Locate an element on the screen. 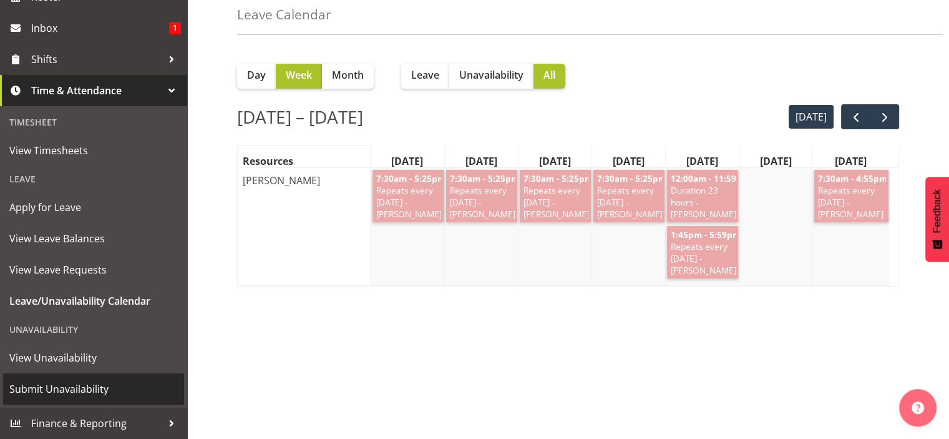 The image size is (949, 439). button: All is located at coordinates (549, 76).